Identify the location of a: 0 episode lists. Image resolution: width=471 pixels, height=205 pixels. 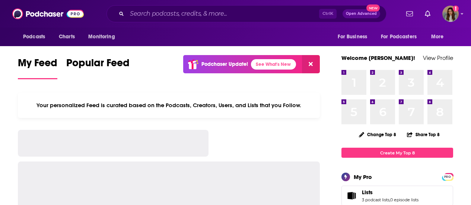
(404, 200).